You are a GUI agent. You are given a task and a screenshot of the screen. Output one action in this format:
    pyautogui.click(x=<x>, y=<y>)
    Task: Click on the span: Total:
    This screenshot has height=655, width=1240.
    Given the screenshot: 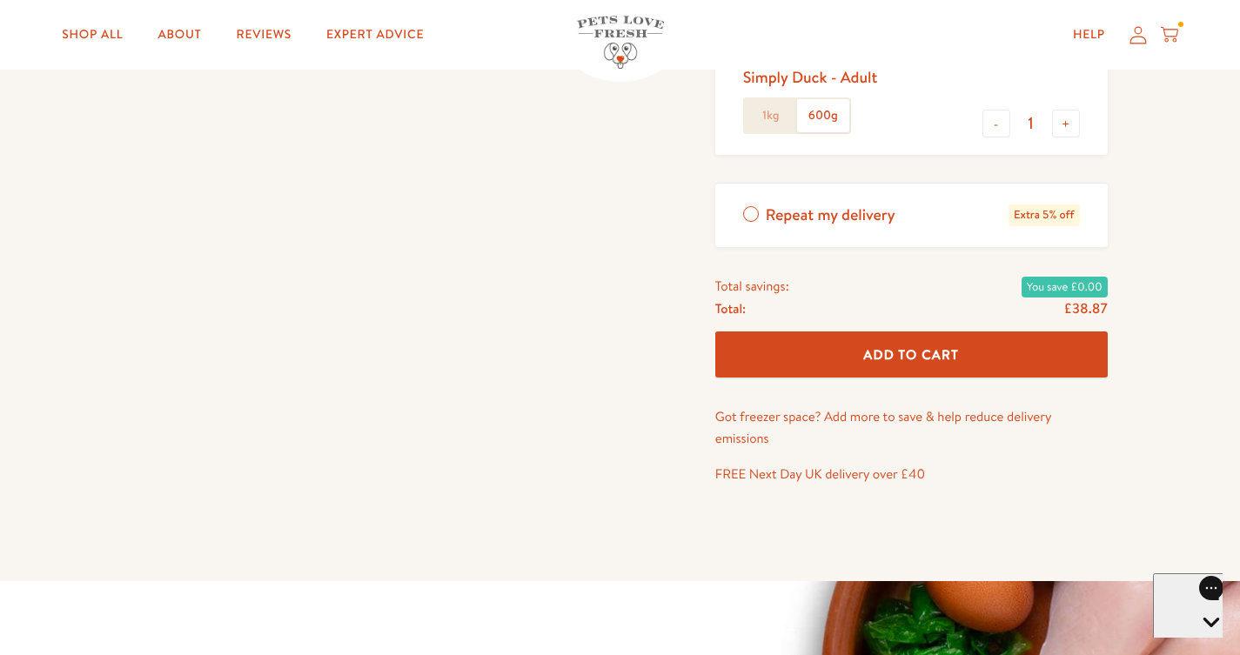 What is the action you would take?
    pyautogui.click(x=730, y=309)
    